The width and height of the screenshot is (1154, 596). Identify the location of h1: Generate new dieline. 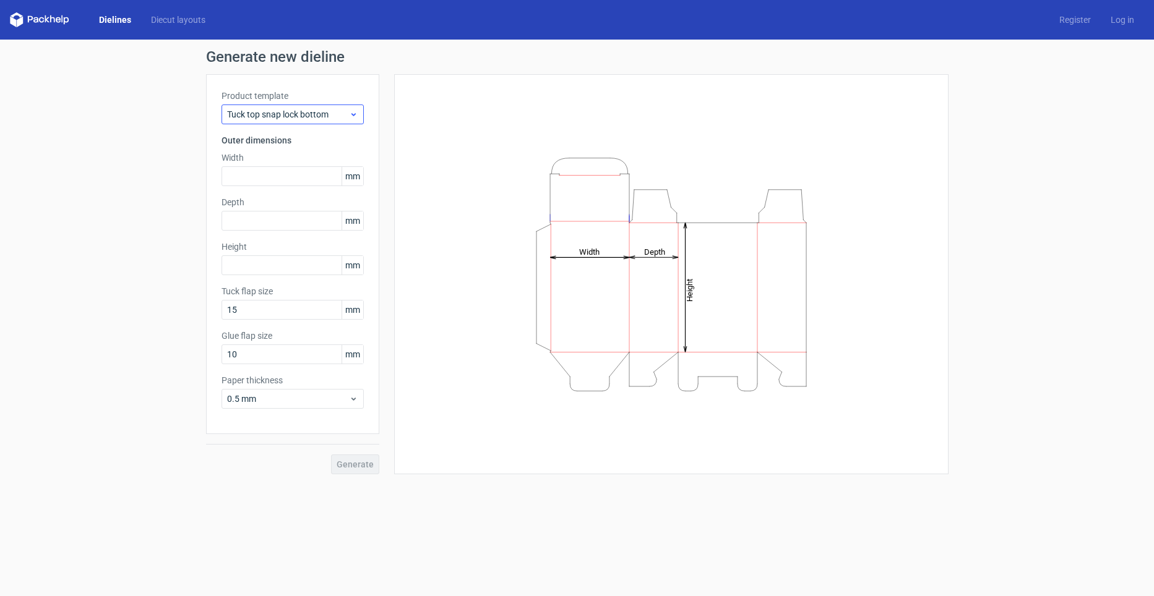
(577, 57).